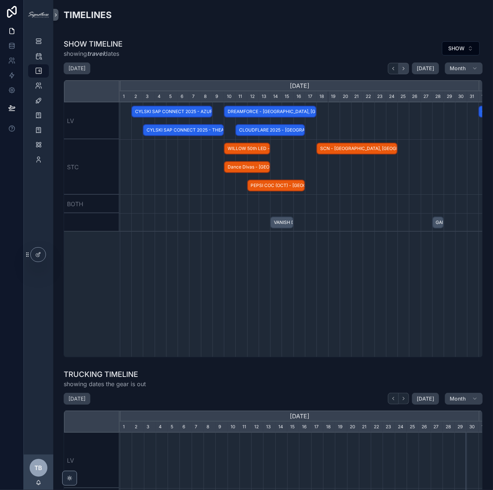 The image size is (493, 490). I want to click on div: CLOUDFLARE 2025 - Las Vegas, NV - CONFIRMED, so click(270, 130).